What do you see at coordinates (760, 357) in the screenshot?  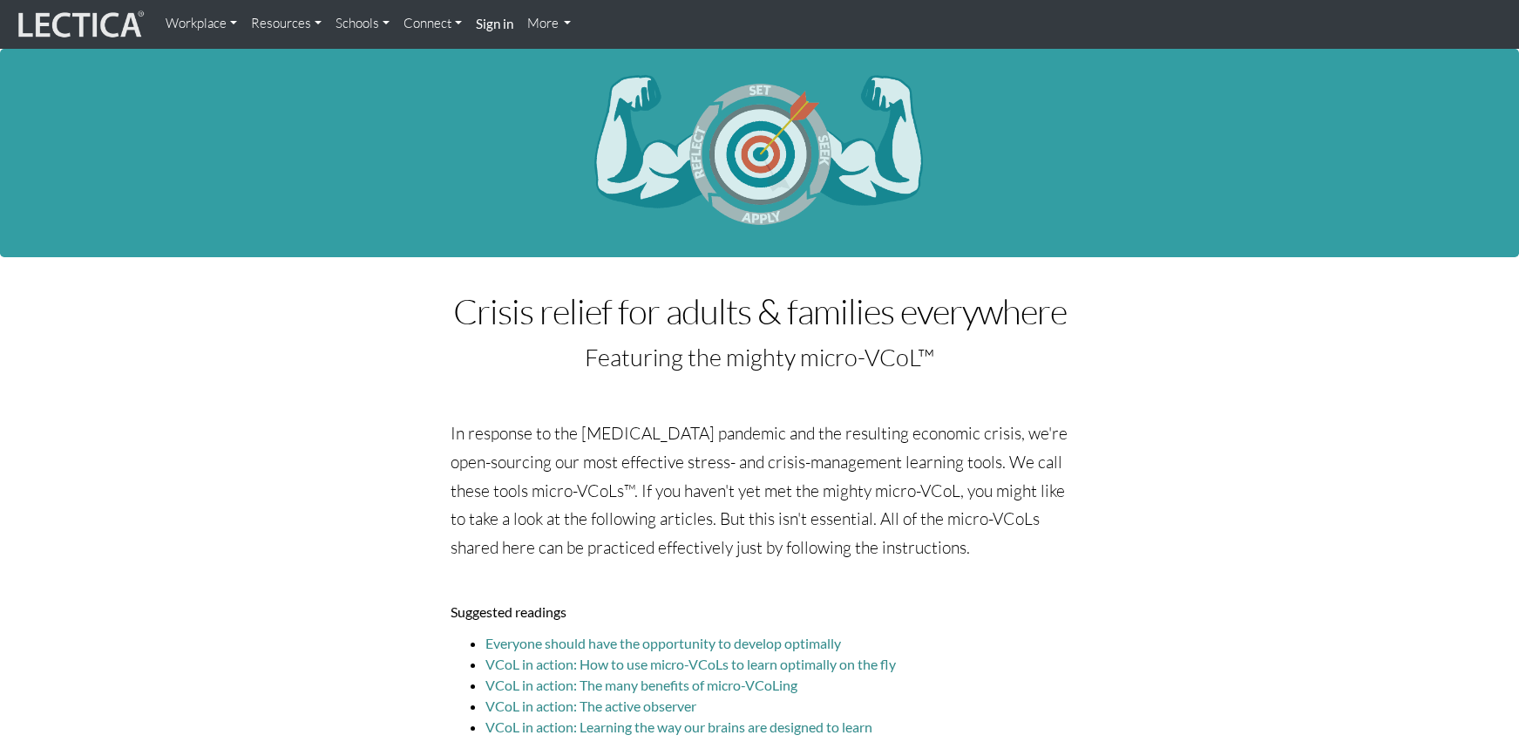 I see `p: Featuring the mighty micro-VCoL™` at bounding box center [760, 357].